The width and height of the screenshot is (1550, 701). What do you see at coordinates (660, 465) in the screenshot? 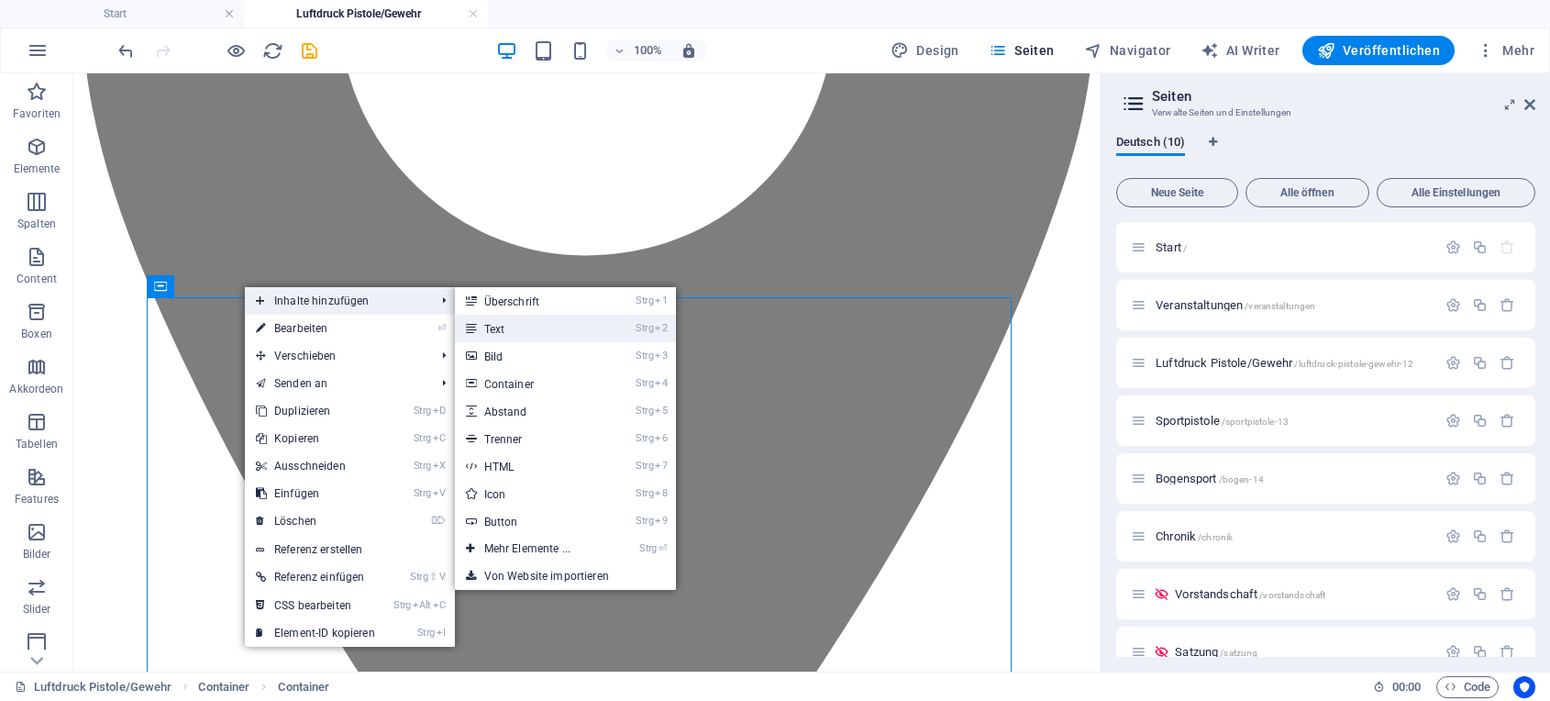
I see `i: 7` at bounding box center [660, 465].